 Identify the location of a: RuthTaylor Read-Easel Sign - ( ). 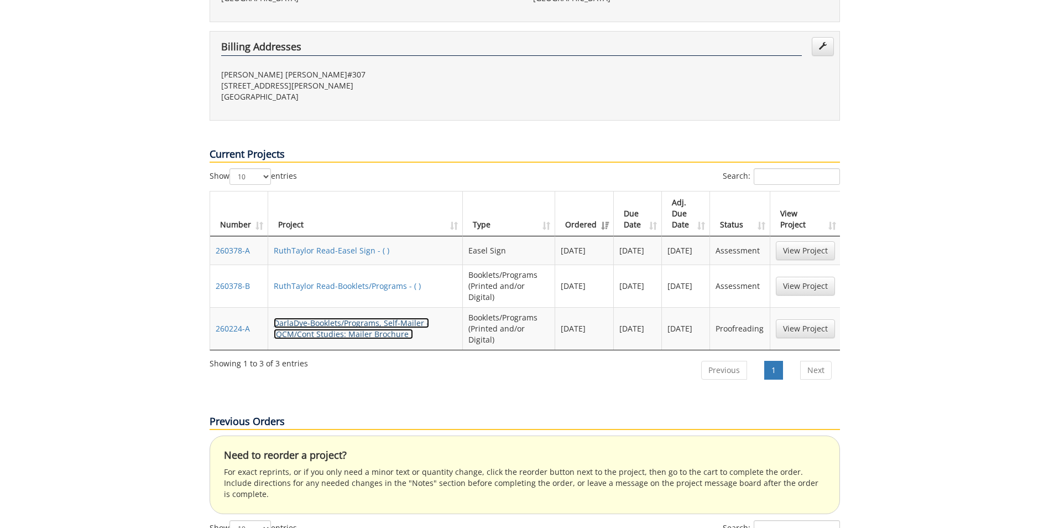
(331, 250).